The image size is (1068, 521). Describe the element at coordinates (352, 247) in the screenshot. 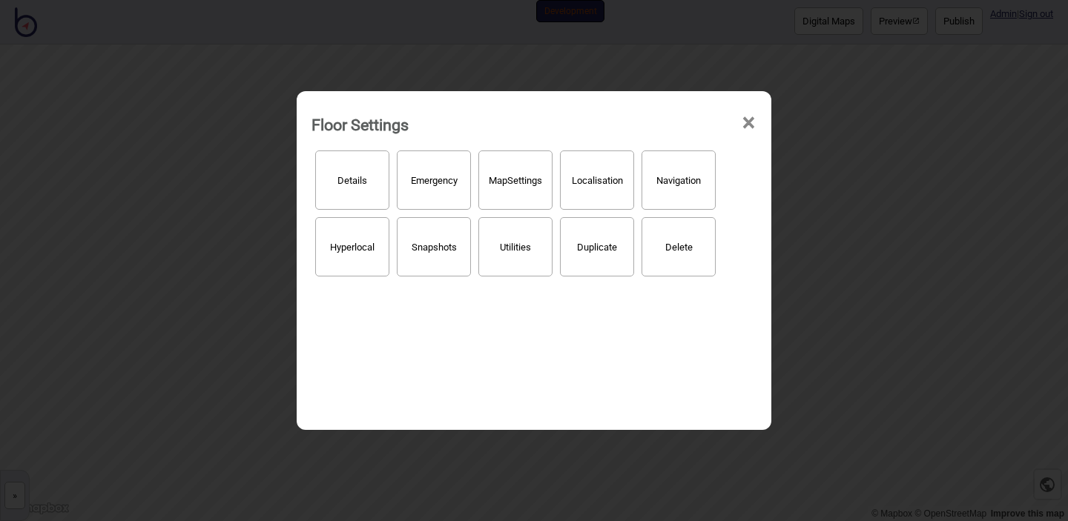

I see `button: Hyperlocal` at that location.